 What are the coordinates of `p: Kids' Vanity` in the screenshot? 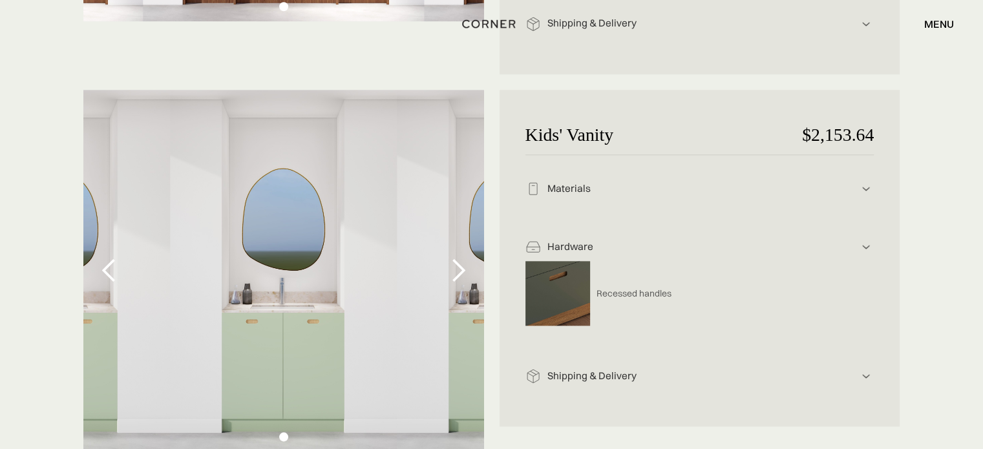 It's located at (642, 135).